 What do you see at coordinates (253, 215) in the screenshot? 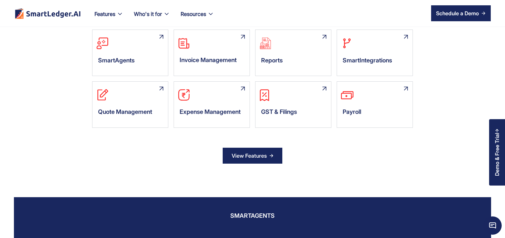
I see `div: smartagents` at bounding box center [253, 215].